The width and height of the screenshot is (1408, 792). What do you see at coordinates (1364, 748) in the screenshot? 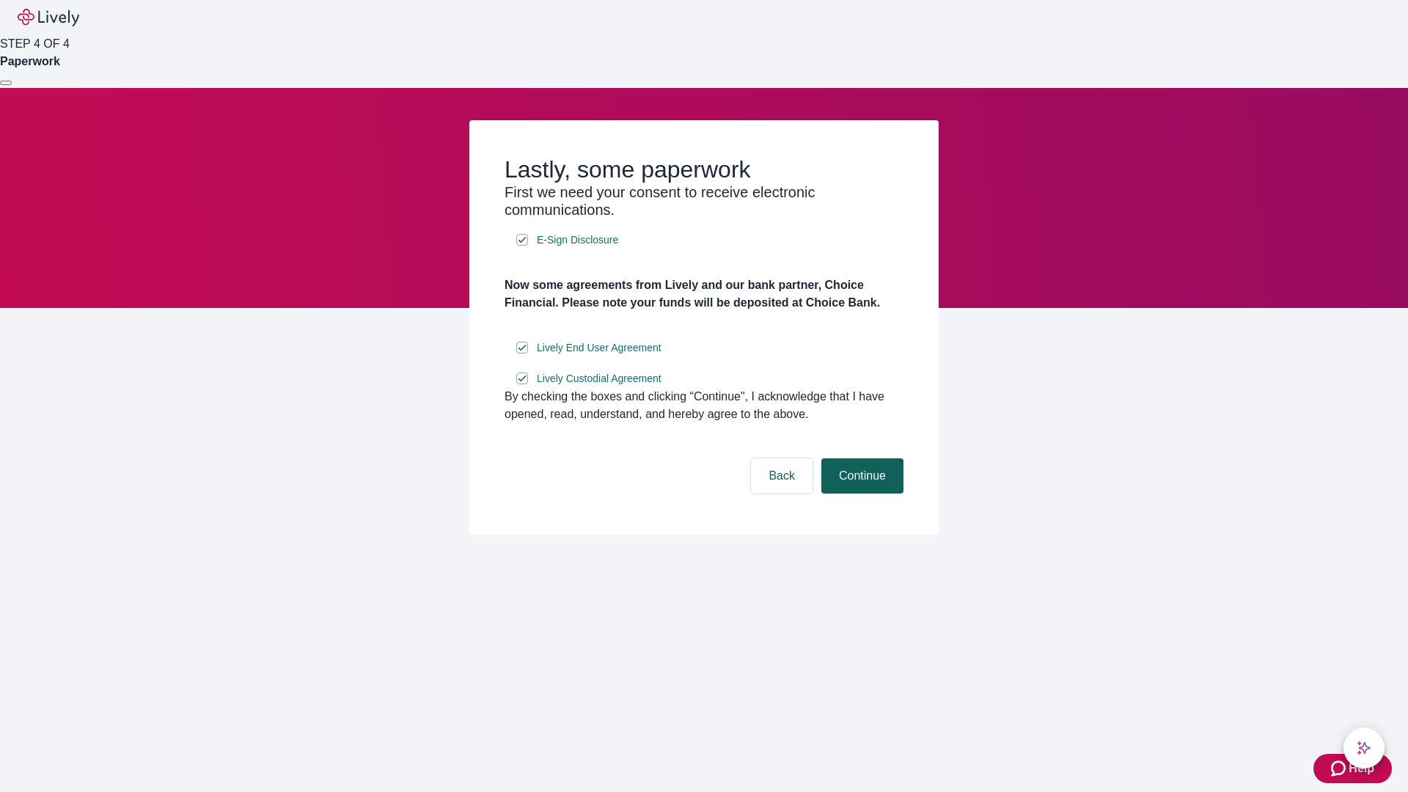
I see `svg: Lively AI Assistant` at bounding box center [1364, 748].